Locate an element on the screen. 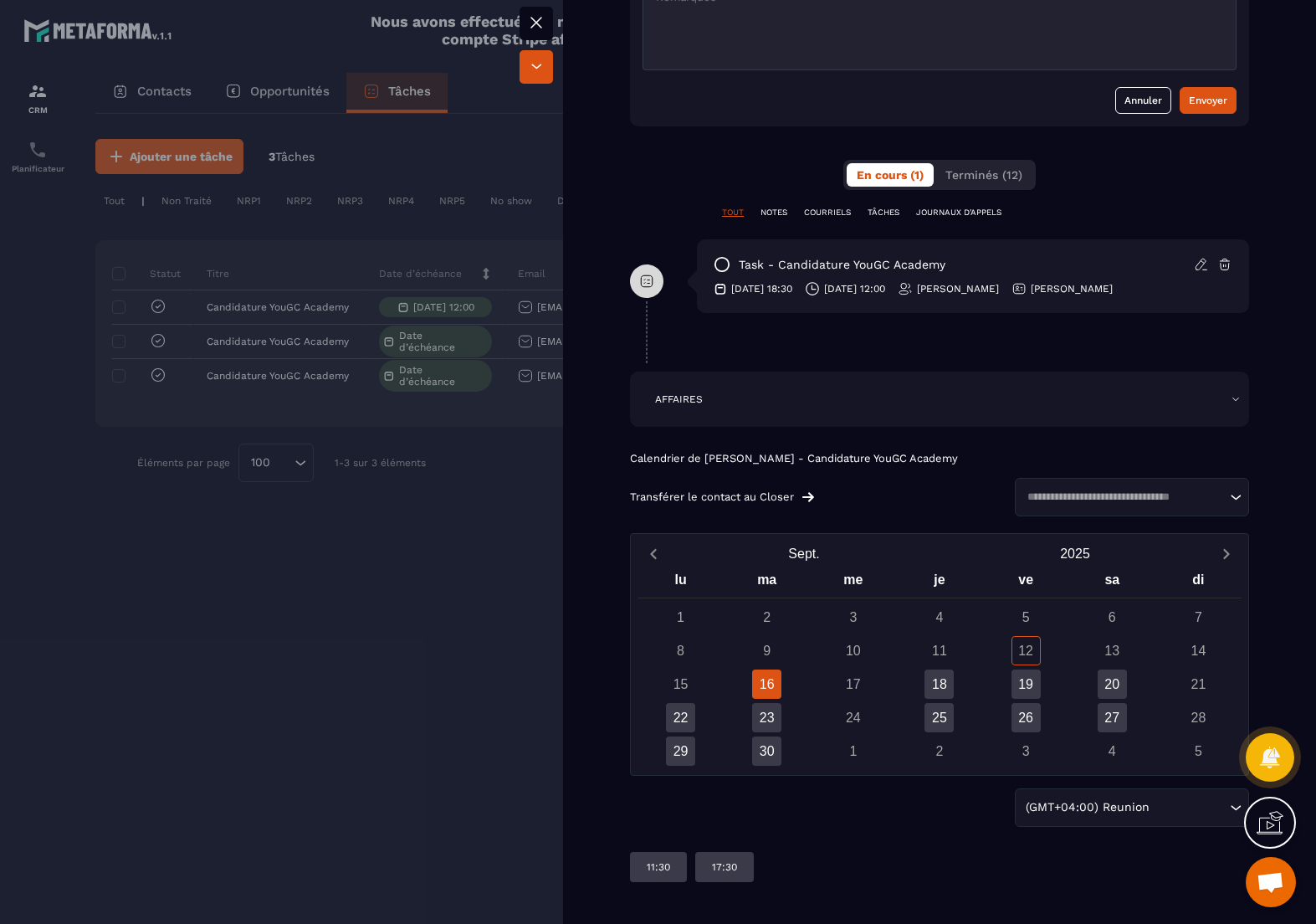  div: 11 is located at coordinates (939, 650).